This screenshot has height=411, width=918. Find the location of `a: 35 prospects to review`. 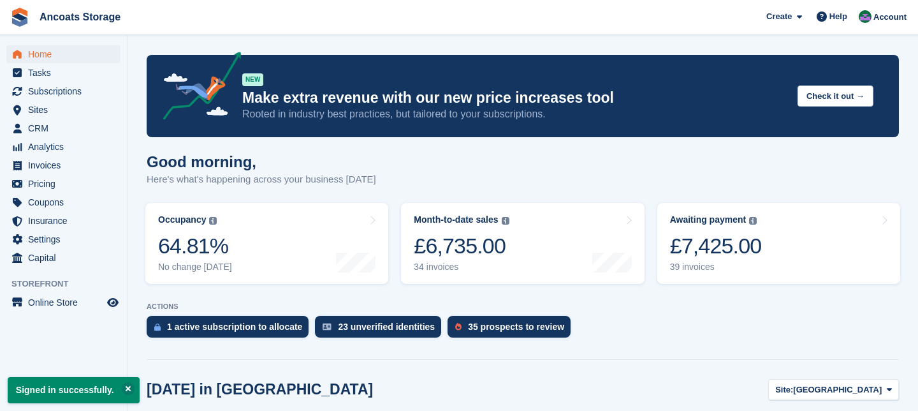

a: 35 prospects to review is located at coordinates (512, 330).